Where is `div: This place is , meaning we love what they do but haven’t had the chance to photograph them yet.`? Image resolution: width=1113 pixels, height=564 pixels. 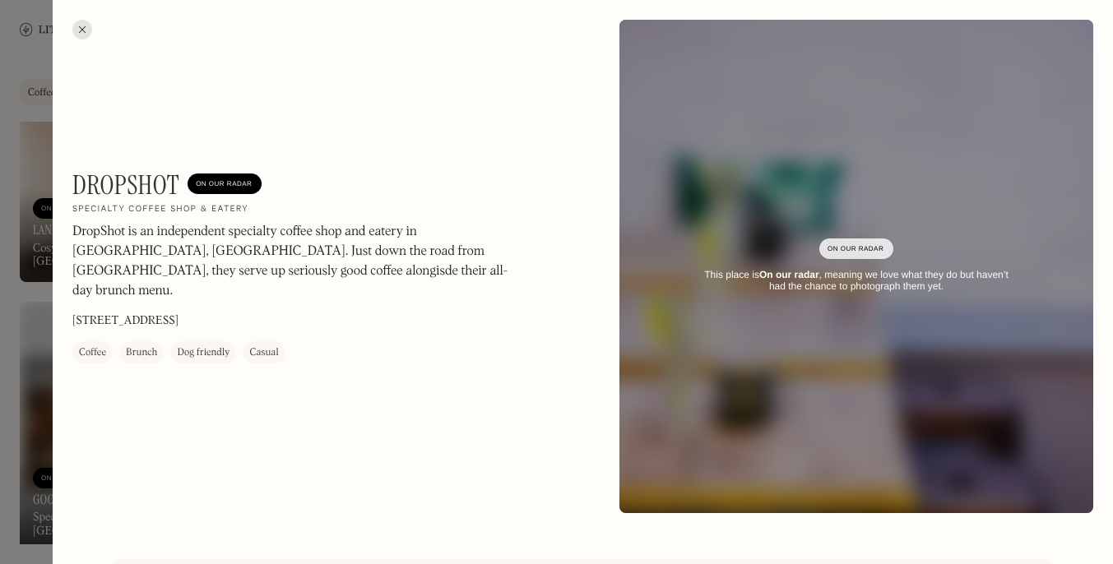 div: This place is , meaning we love what they do but haven’t had the chance to photograph them yet. is located at coordinates (856, 281).